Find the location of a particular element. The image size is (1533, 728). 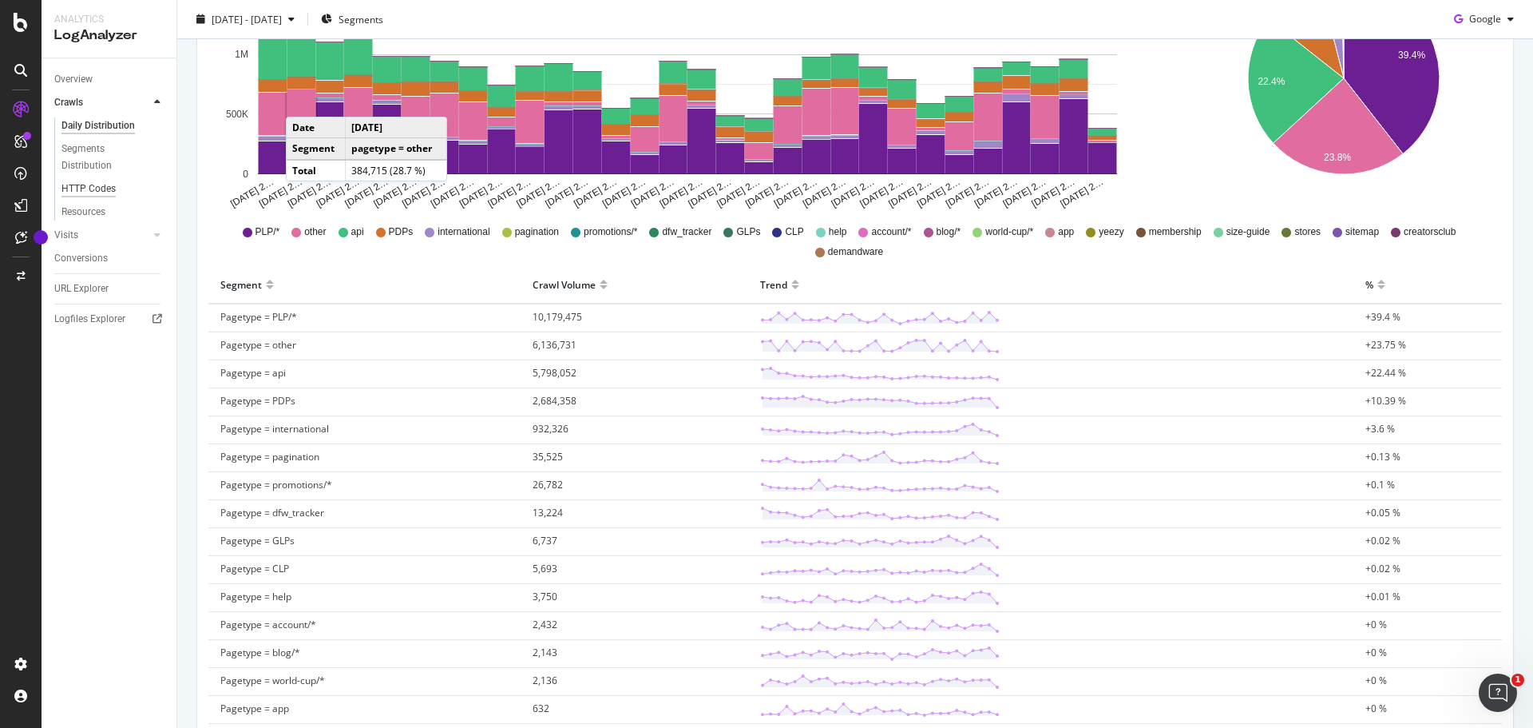

td: 384,715 (28.7 %) is located at coordinates (396, 170).